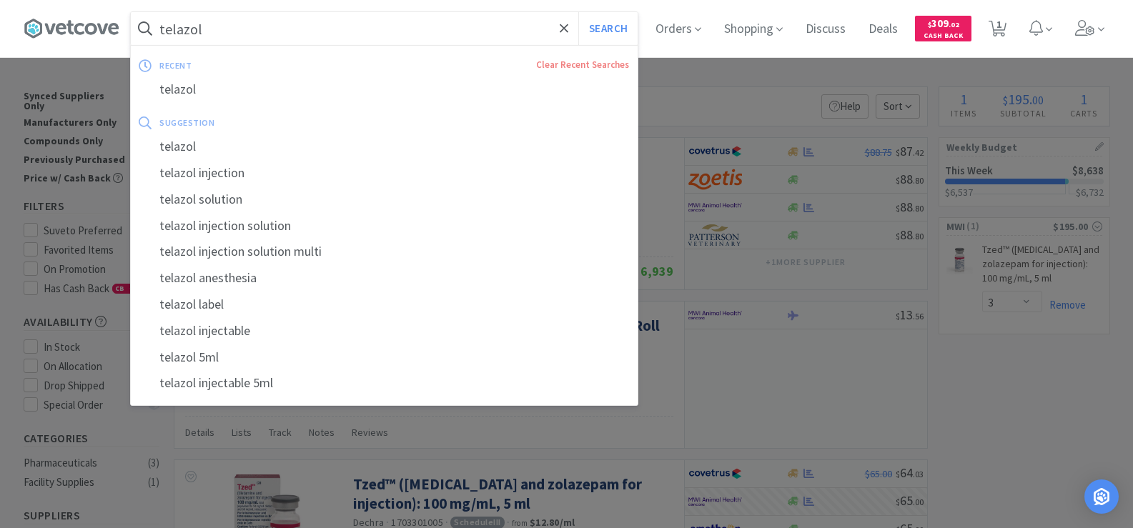 Image resolution: width=1133 pixels, height=528 pixels. I want to click on button: Search, so click(607, 29).